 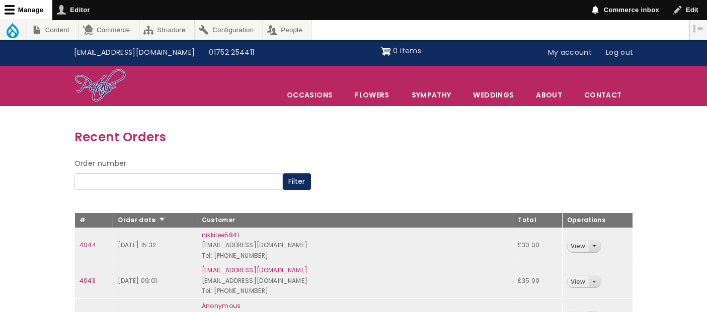 I want to click on a: Shopping cart 0 items, so click(x=401, y=51).